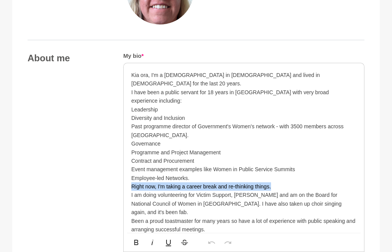  I want to click on button: Underline (⌘U), so click(168, 242).